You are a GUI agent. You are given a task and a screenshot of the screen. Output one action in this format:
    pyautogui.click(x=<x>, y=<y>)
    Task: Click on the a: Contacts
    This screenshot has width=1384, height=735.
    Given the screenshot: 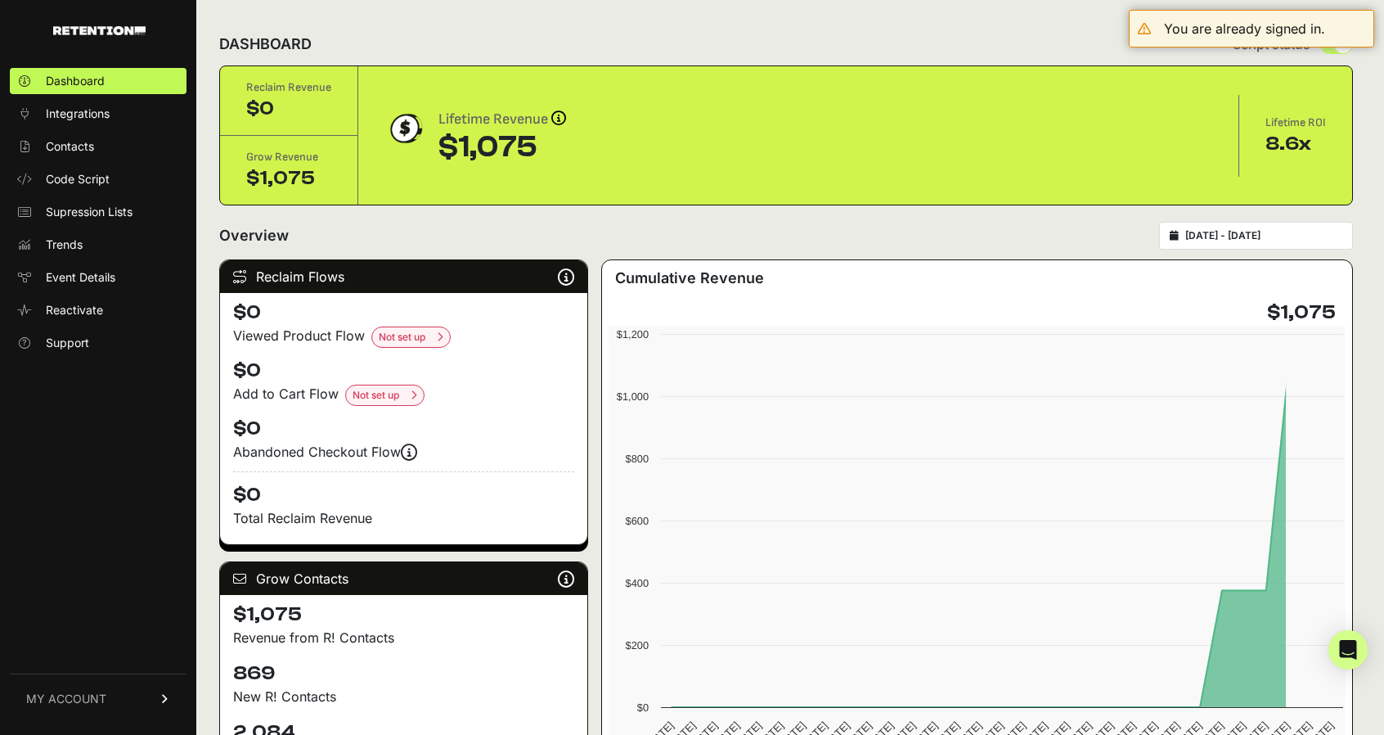 What is the action you would take?
    pyautogui.click(x=98, y=146)
    